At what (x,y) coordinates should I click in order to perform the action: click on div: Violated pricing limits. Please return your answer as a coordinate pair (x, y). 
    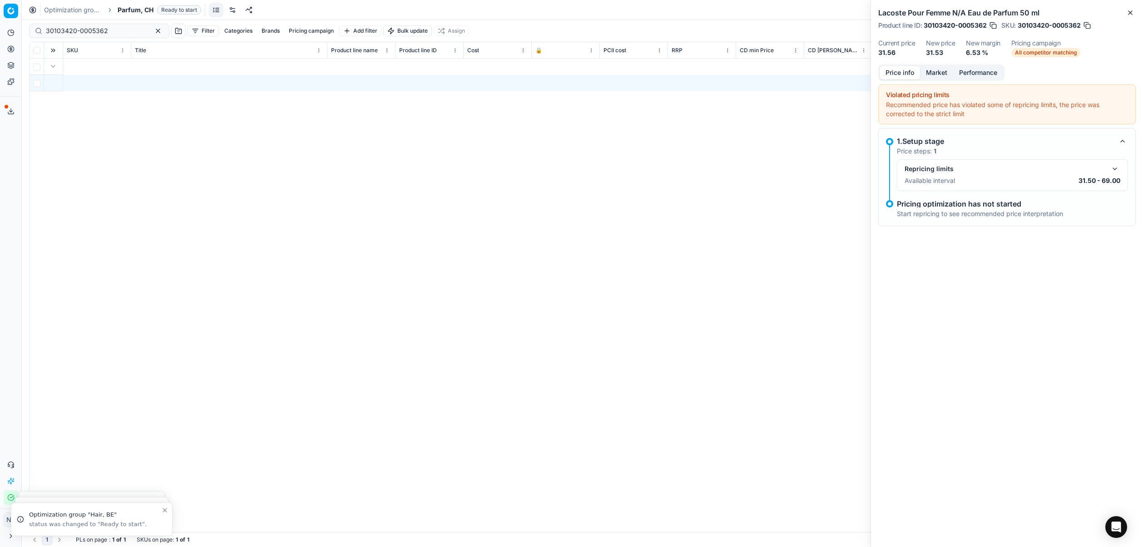
    Looking at the image, I should click on (1007, 95).